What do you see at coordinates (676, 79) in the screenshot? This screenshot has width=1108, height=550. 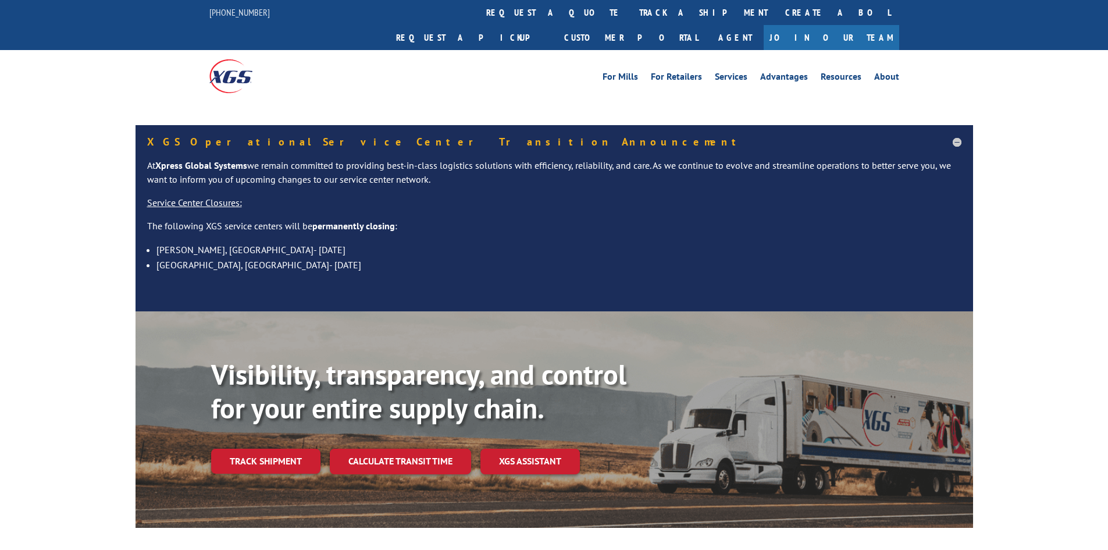 I see `a: For Retailers` at bounding box center [676, 79].